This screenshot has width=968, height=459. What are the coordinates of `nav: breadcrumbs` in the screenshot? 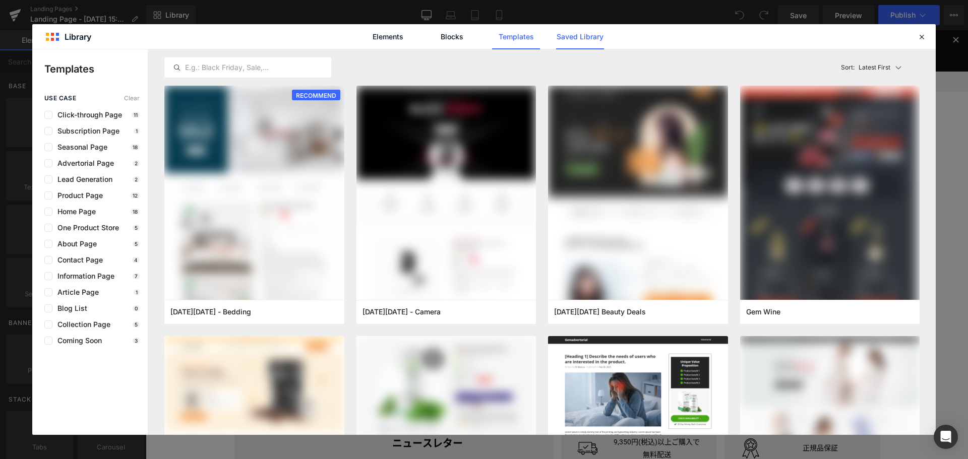 It's located at (163, 99).